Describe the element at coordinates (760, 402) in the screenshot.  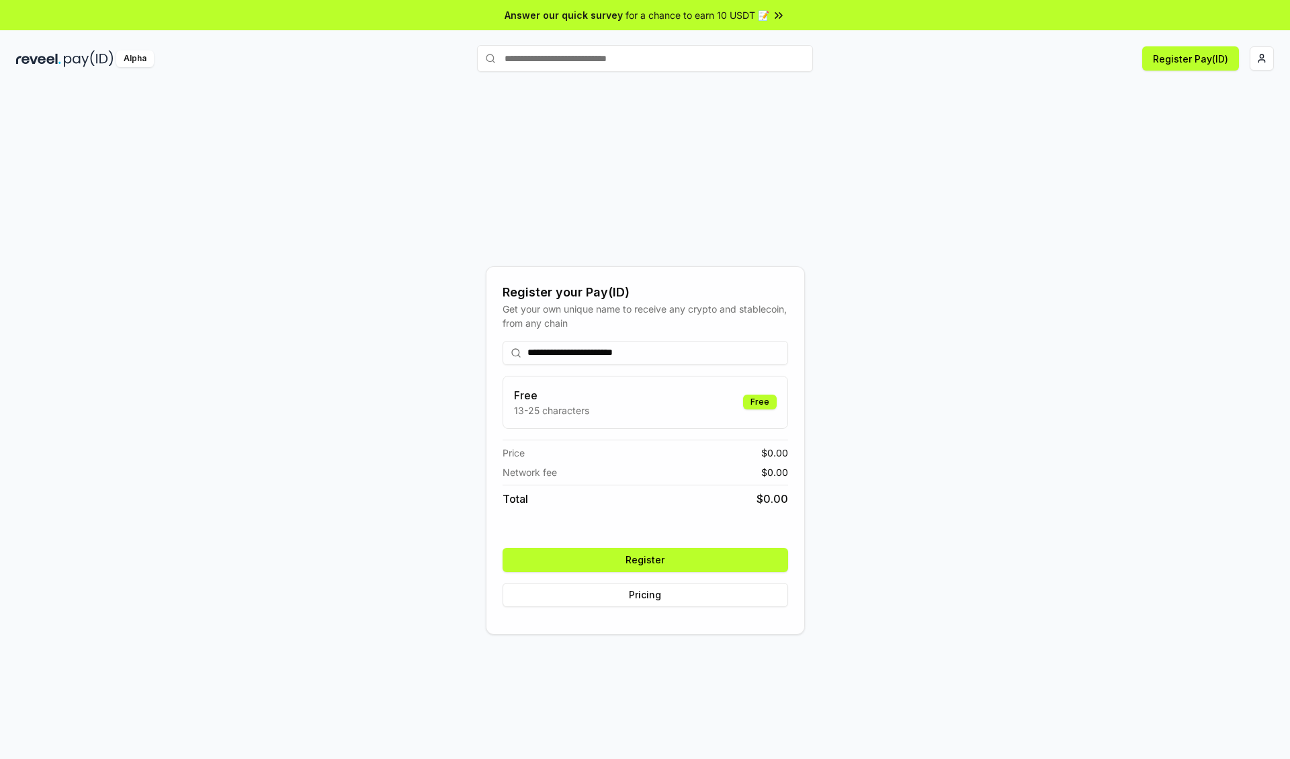
I see `div: Free` at that location.